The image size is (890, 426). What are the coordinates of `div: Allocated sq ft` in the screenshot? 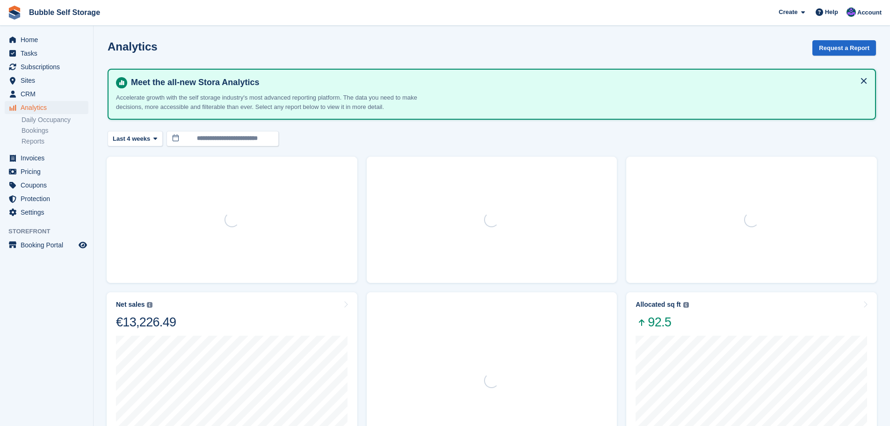 It's located at (658, 304).